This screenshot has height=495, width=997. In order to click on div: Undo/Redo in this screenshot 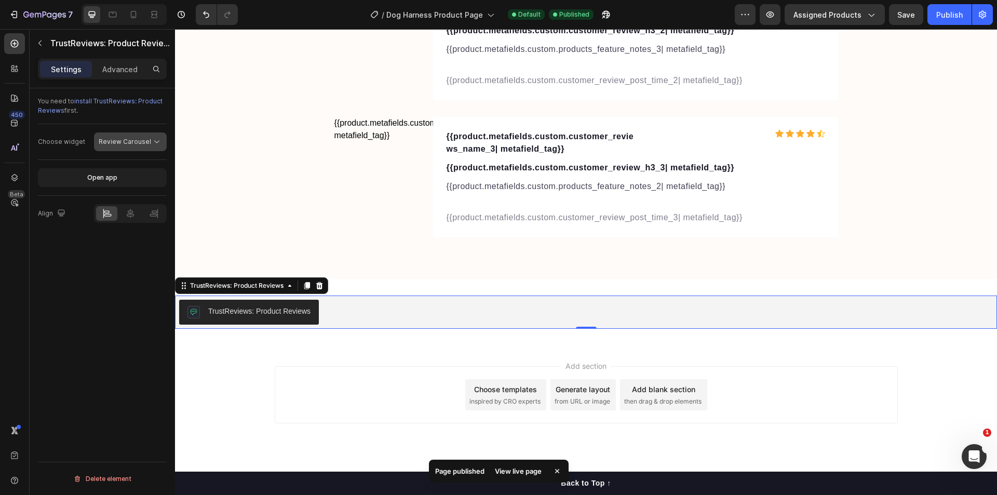, I will do `click(216, 15)`.